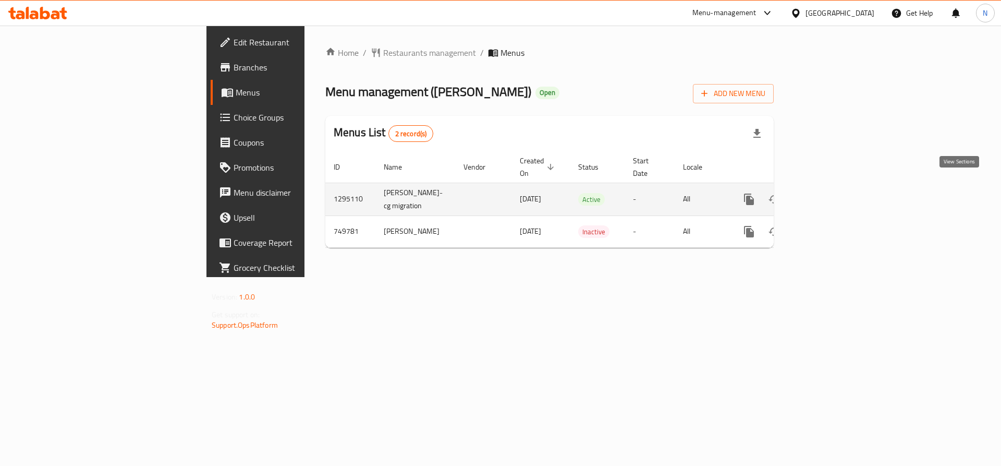 The height and width of the screenshot is (466, 1001). I want to click on button: Add New Menu, so click(733, 93).